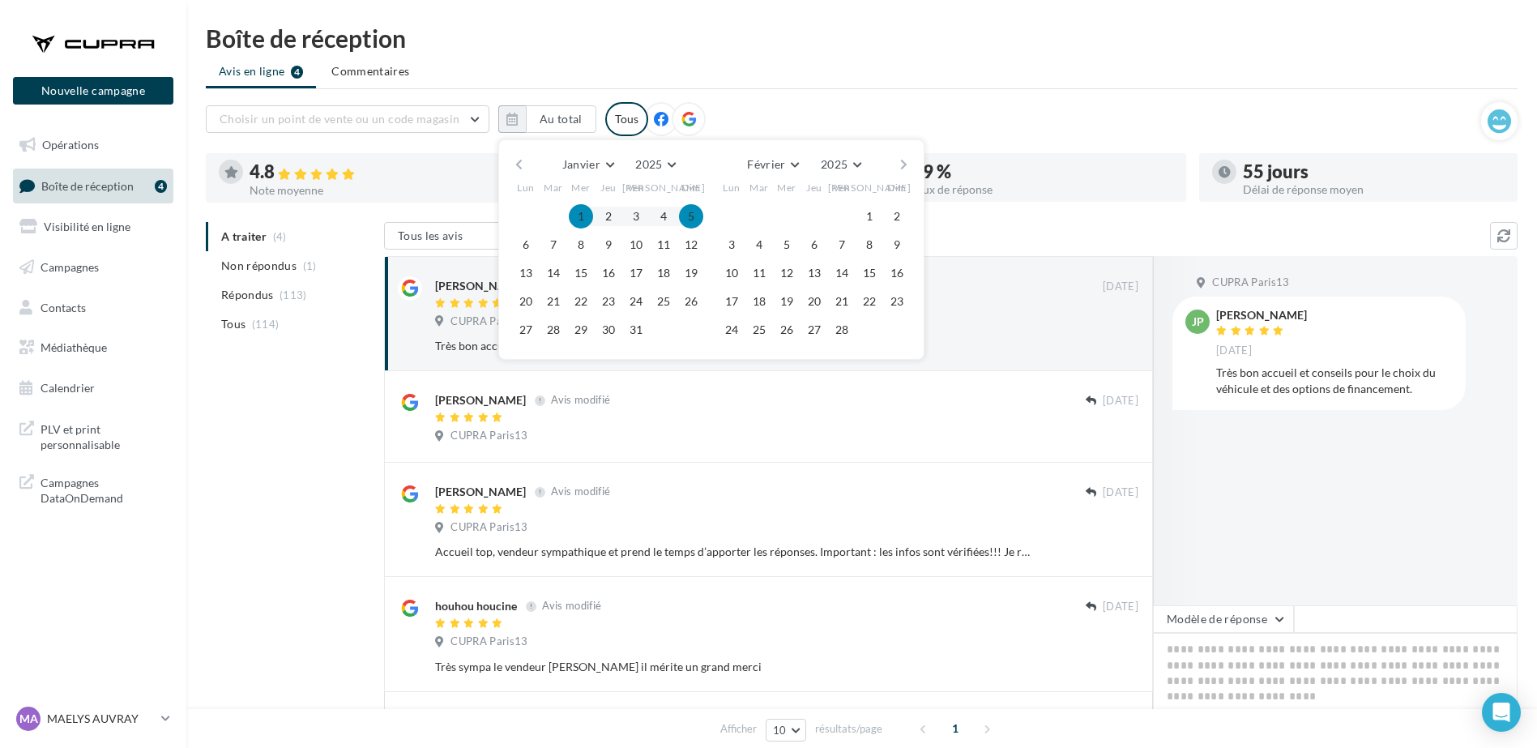 The width and height of the screenshot is (1537, 748). Describe the element at coordinates (759, 273) in the screenshot. I see `button: 11` at that location.